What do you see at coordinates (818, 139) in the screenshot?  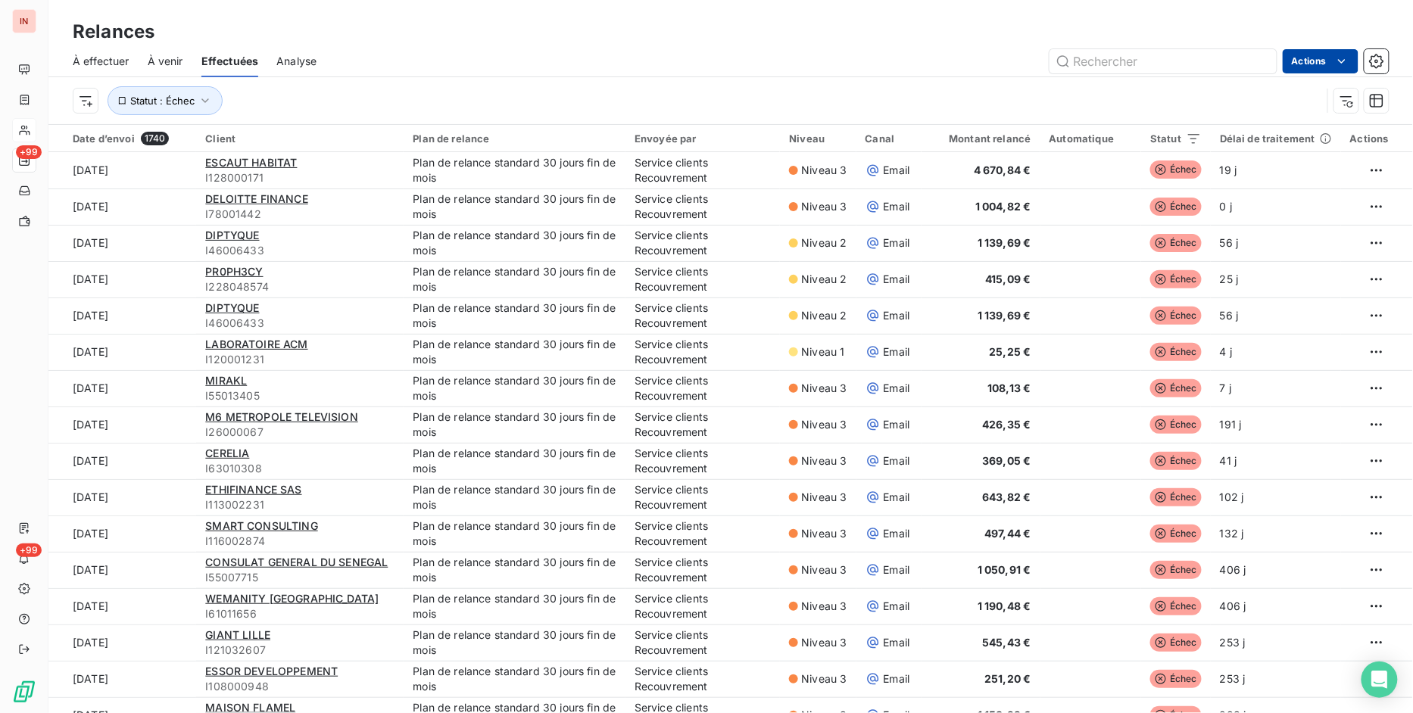 I see `div: Niveau` at bounding box center [818, 139].